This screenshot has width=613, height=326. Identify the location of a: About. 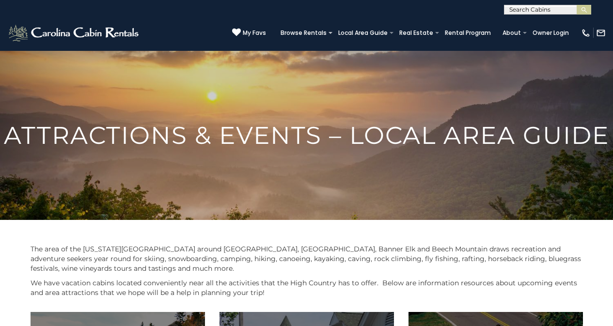
(512, 33).